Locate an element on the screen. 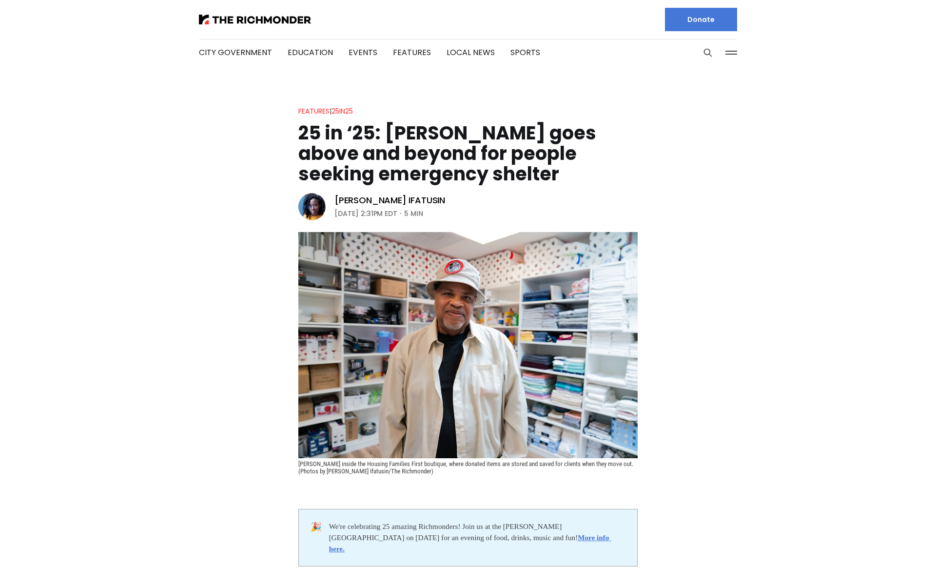 The image size is (936, 585). a: Events is located at coordinates (363, 52).